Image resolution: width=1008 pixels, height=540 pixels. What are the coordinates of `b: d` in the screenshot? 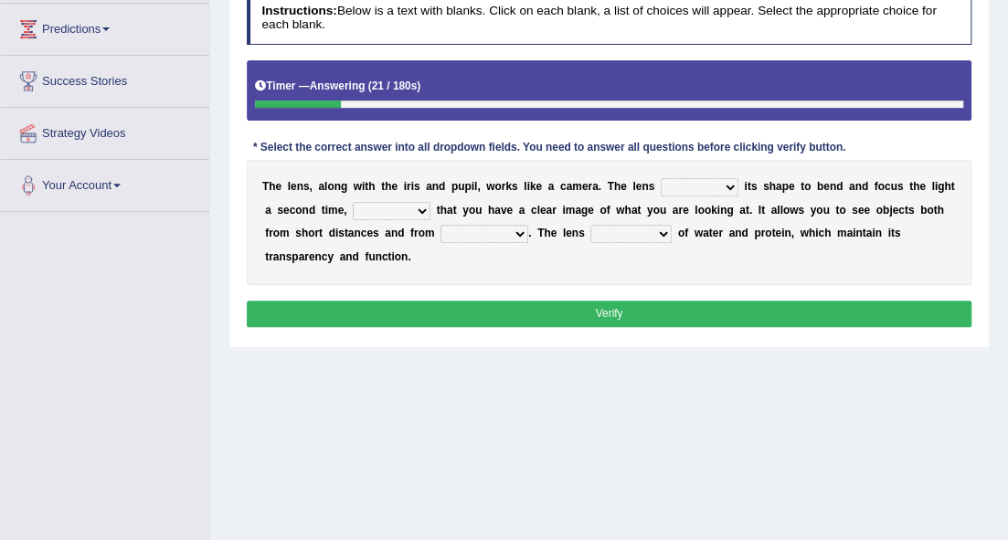 It's located at (332, 233).